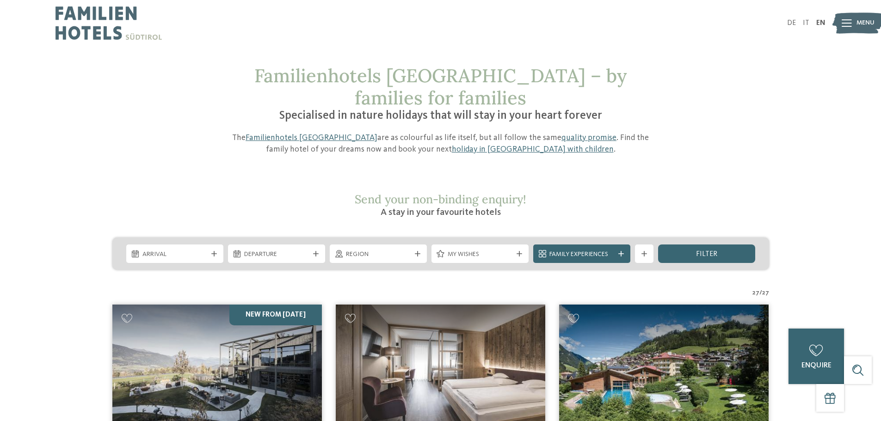 The width and height of the screenshot is (881, 421). Describe the element at coordinates (791, 23) in the screenshot. I see `a: DE` at that location.